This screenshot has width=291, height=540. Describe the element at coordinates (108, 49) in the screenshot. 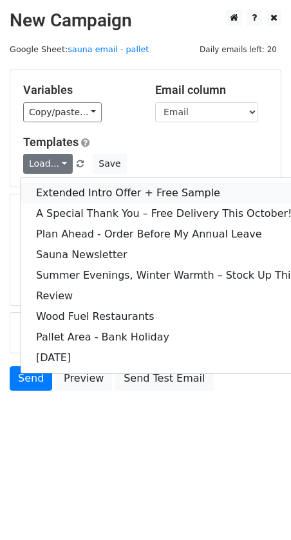

I see `a: sauna email - pallet` at that location.